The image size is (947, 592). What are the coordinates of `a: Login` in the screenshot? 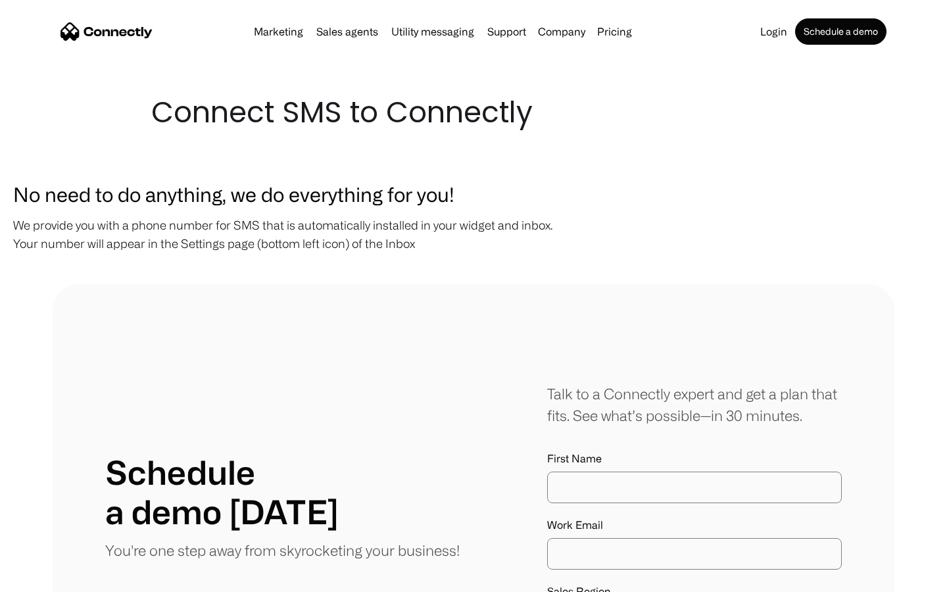 It's located at (774, 32).